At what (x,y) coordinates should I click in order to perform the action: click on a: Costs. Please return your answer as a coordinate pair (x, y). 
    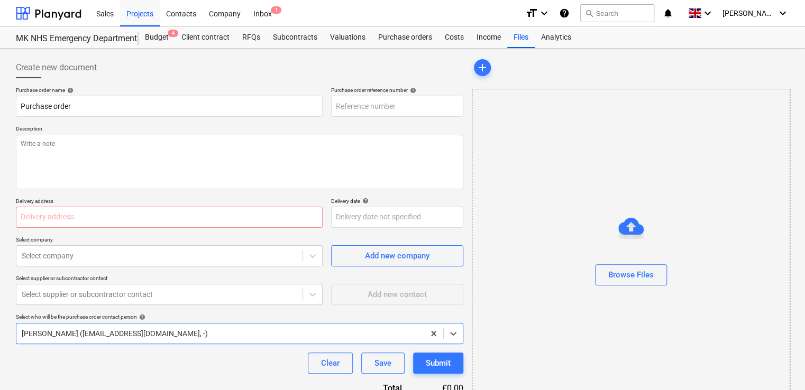
    Looking at the image, I should click on (454, 38).